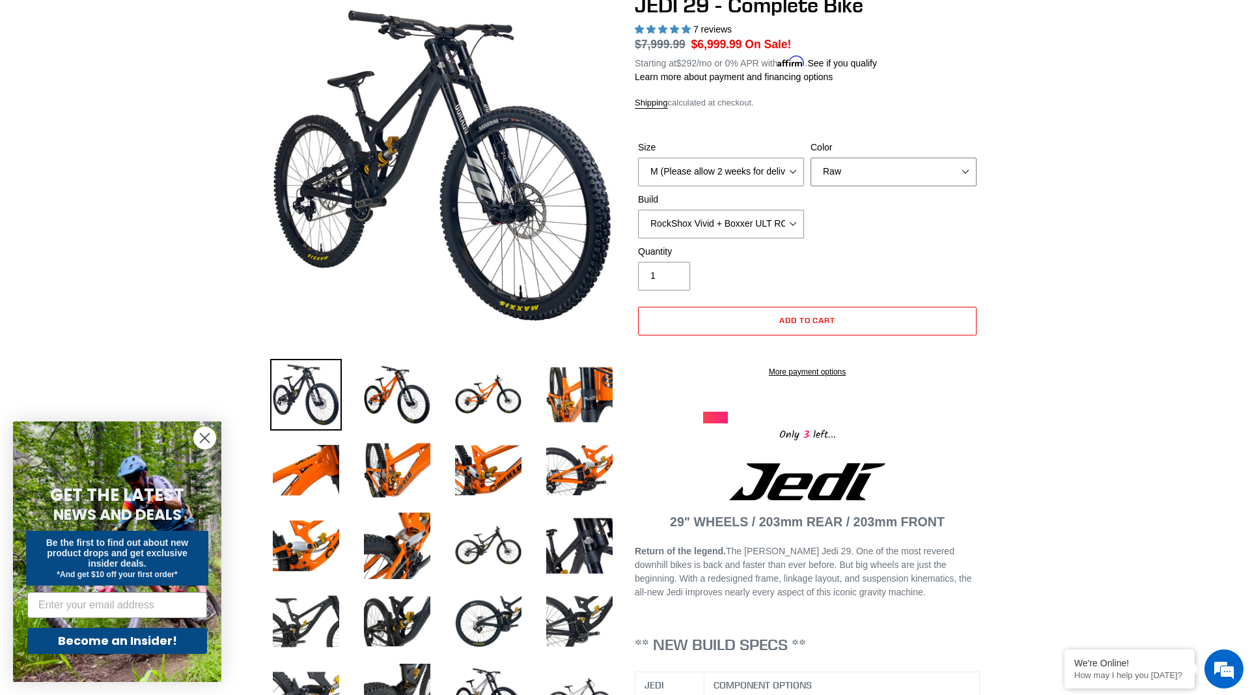  What do you see at coordinates (807, 521) in the screenshot?
I see `strong: 29" WHEELS / 203mm REAR / 203mm FRONT` at bounding box center [807, 521].